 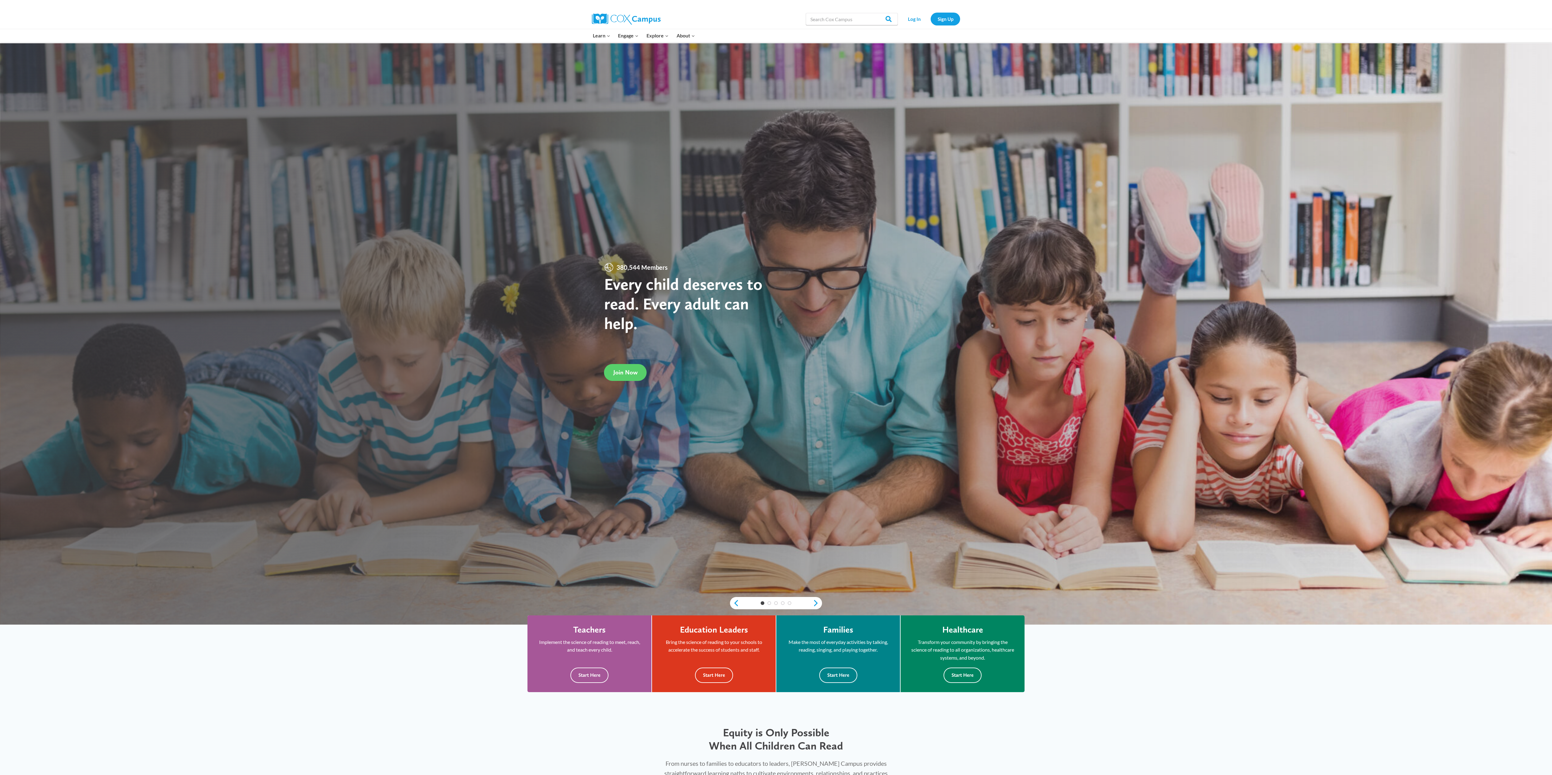 What do you see at coordinates (818, 603) in the screenshot?
I see `a: next` at bounding box center [818, 603].